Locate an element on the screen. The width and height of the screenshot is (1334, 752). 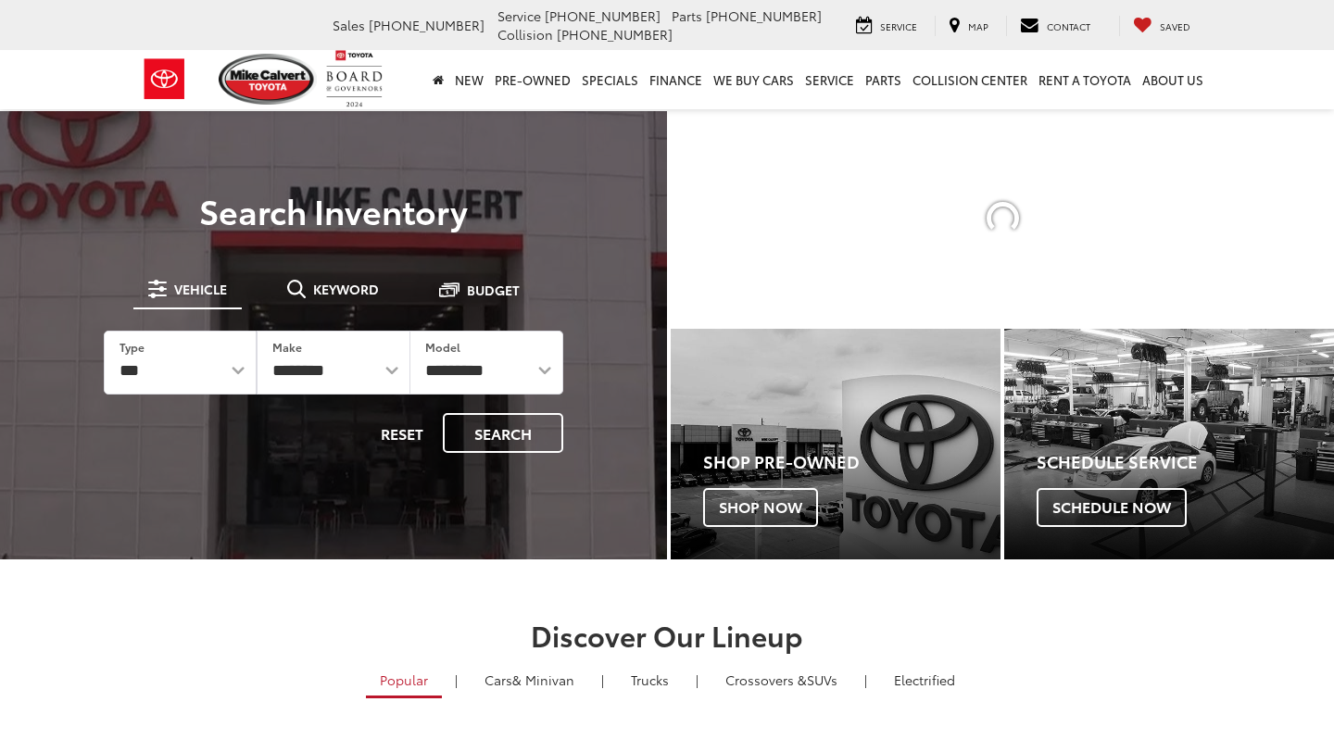
a: Shop Pre-Owned Shop Now is located at coordinates (836, 444).